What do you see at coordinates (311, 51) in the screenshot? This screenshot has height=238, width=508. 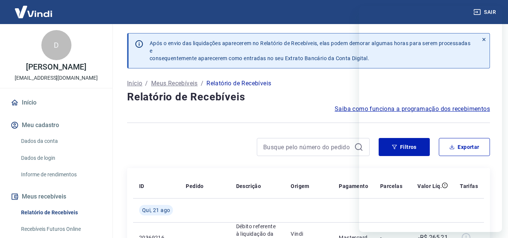 I see `p: Após o envio das liquidações aparecerem no Relatório de Recebíveis, elas podem demorar algumas ho...` at bounding box center [311, 51].